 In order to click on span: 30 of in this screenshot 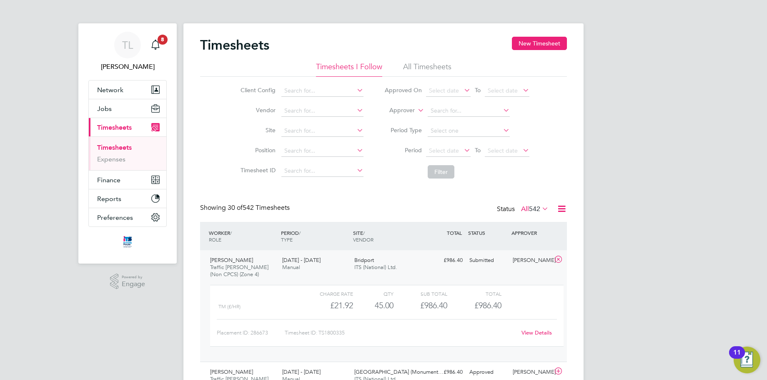, I will do `click(235, 208)`.